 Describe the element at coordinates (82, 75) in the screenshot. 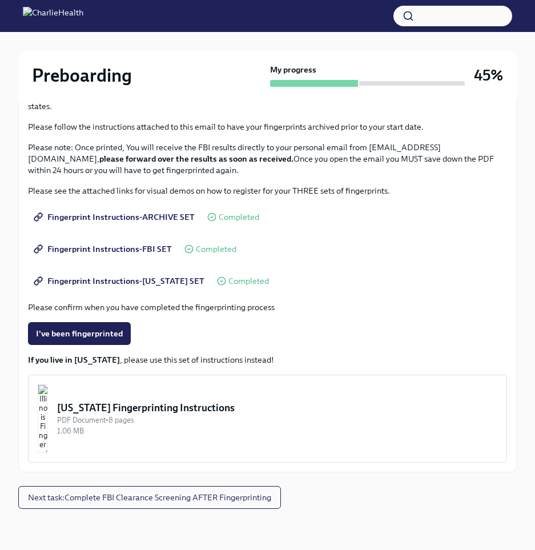

I see `h2: Preboarding` at that location.